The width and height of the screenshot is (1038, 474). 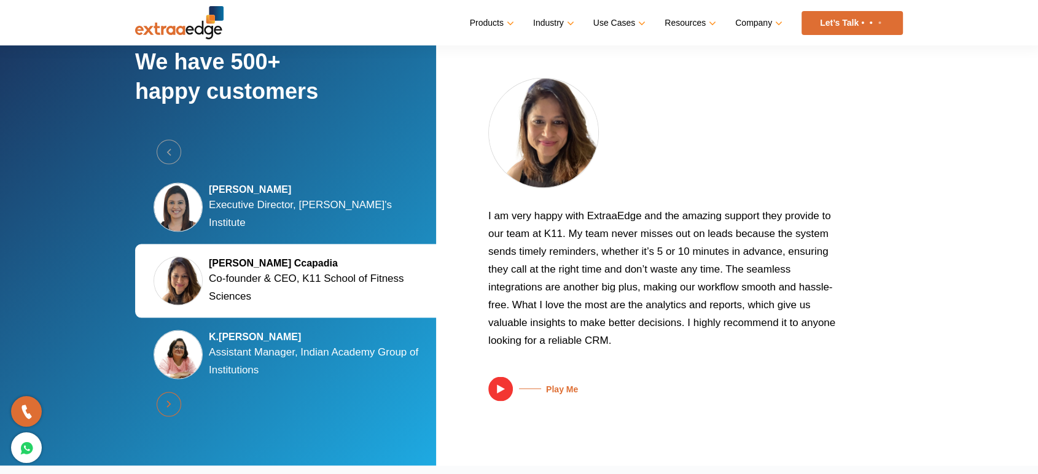 I want to click on a: Use Cases, so click(x=618, y=23).